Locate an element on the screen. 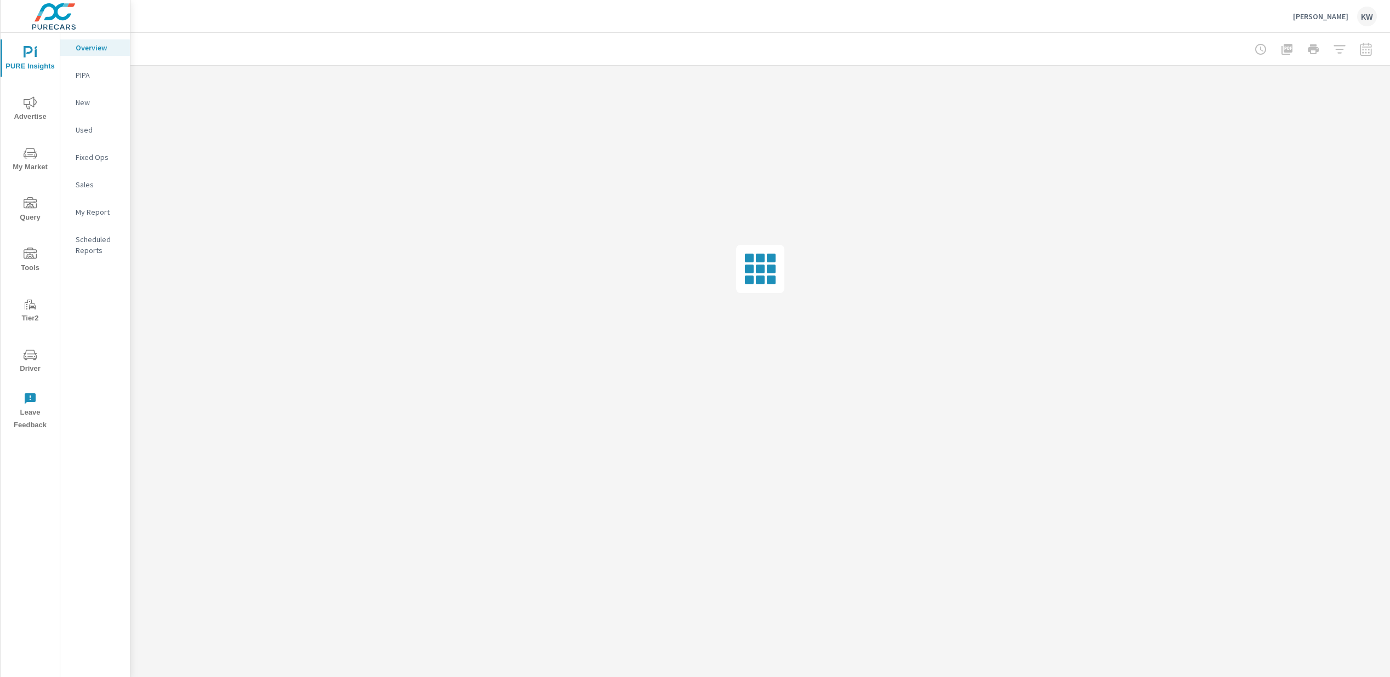 This screenshot has height=677, width=1390. span: Query is located at coordinates (30, 210).